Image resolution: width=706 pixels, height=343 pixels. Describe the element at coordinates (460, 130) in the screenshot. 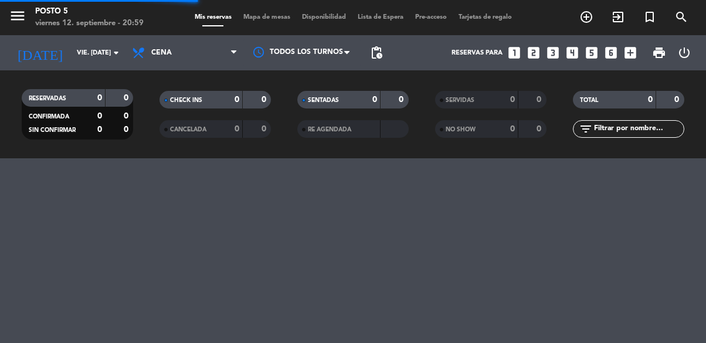

I see `span: NO SHOW` at that location.